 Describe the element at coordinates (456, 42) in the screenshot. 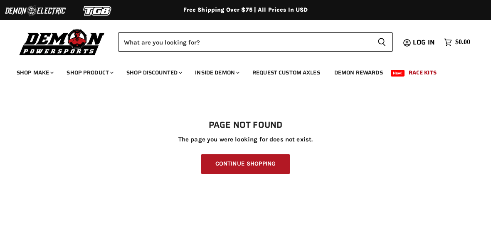

I see `a: $0.00` at that location.